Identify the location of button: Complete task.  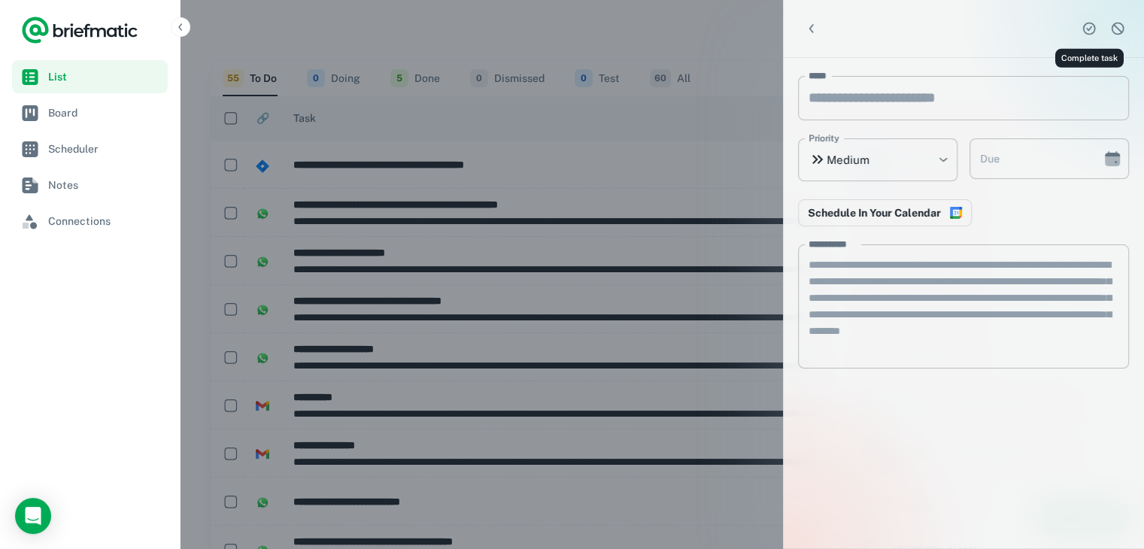
(1089, 29).